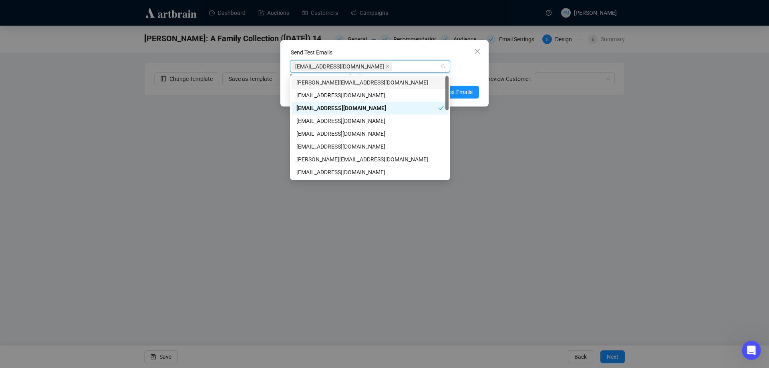  Describe the element at coordinates (370, 147) in the screenshot. I see `div: adi.p@artbrain.co` at that location.